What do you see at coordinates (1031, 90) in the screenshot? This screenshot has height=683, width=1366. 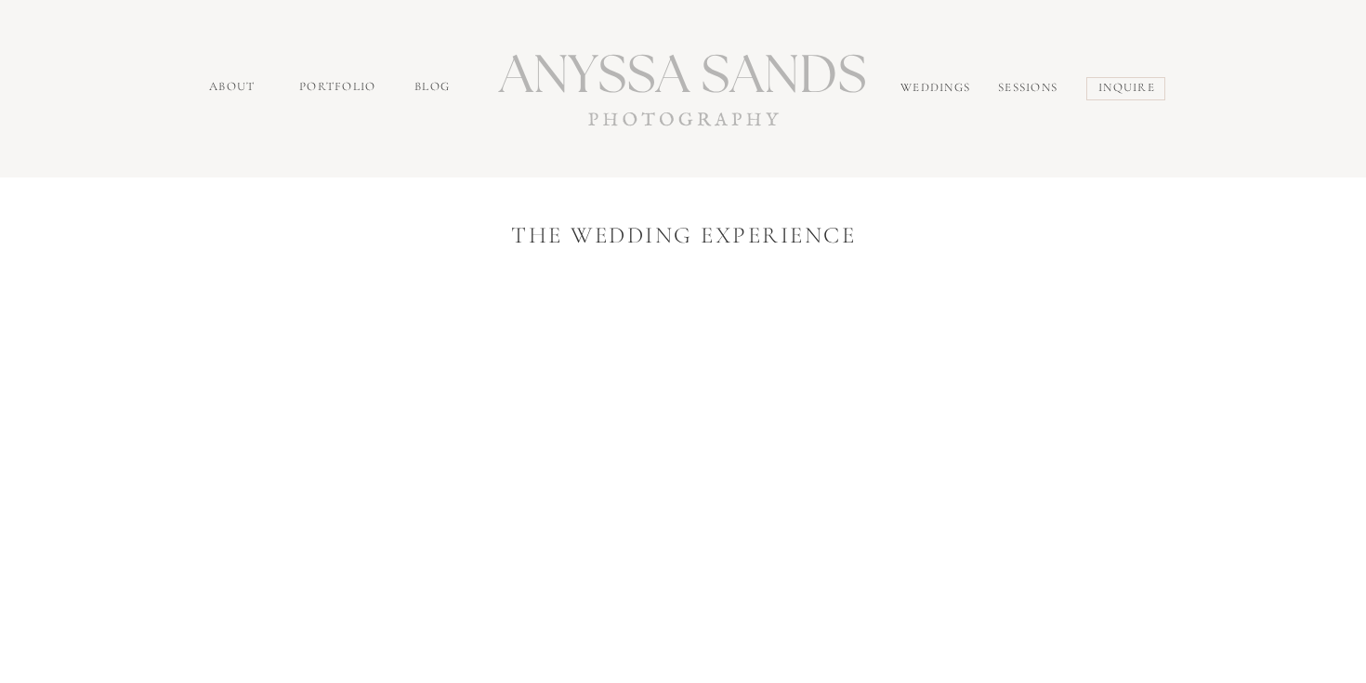 I see `a: sessions` at bounding box center [1031, 90].